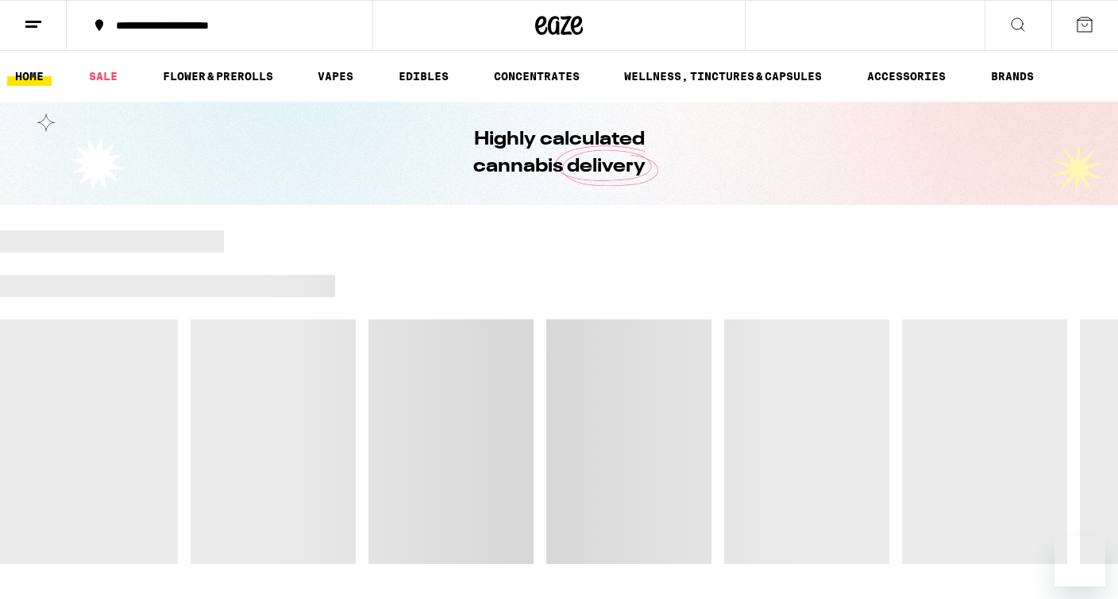 The height and width of the screenshot is (599, 1118). I want to click on a: FLOWER & PREROLLS, so click(218, 76).